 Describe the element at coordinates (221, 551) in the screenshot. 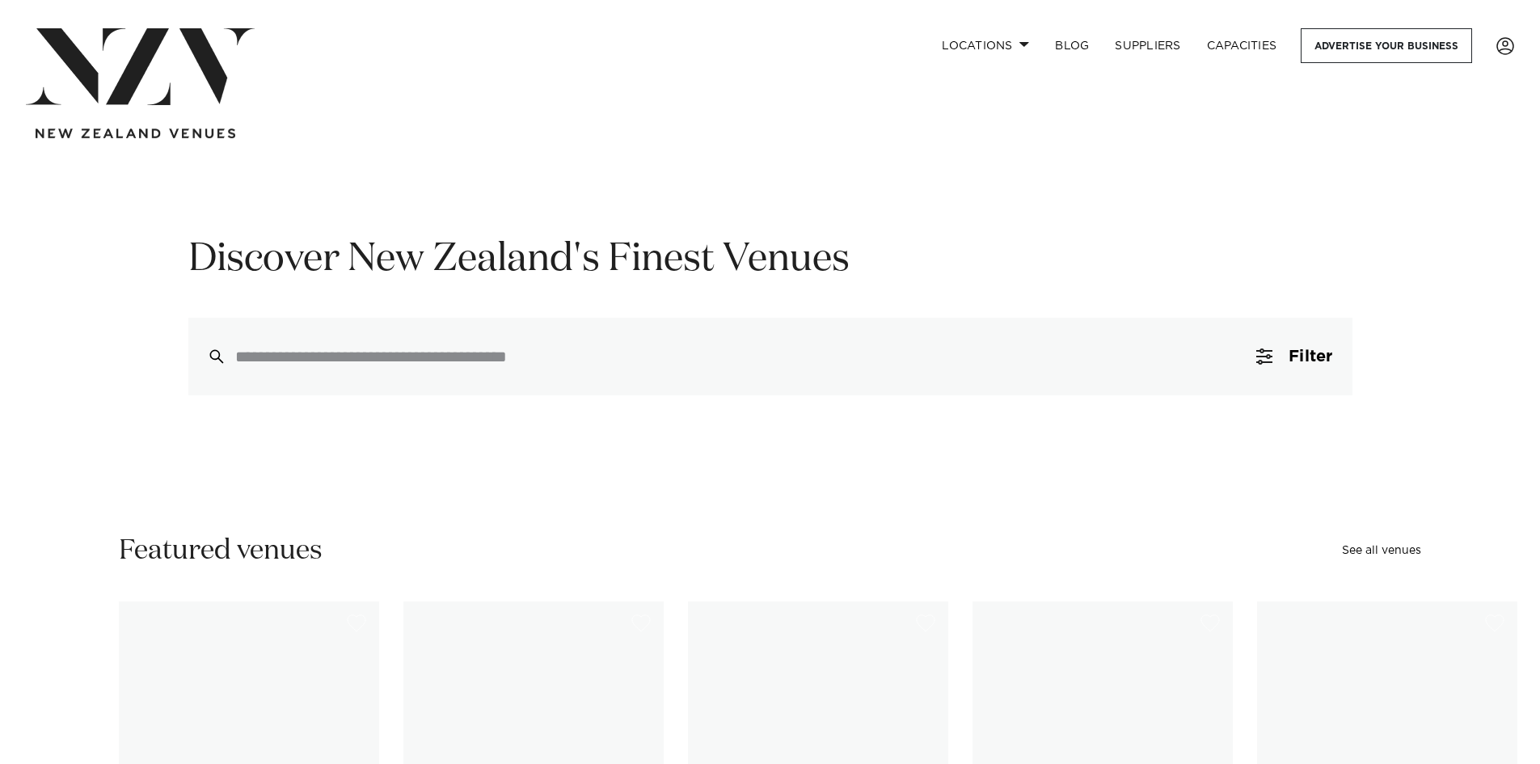

I see `h2: Featured venues` at that location.